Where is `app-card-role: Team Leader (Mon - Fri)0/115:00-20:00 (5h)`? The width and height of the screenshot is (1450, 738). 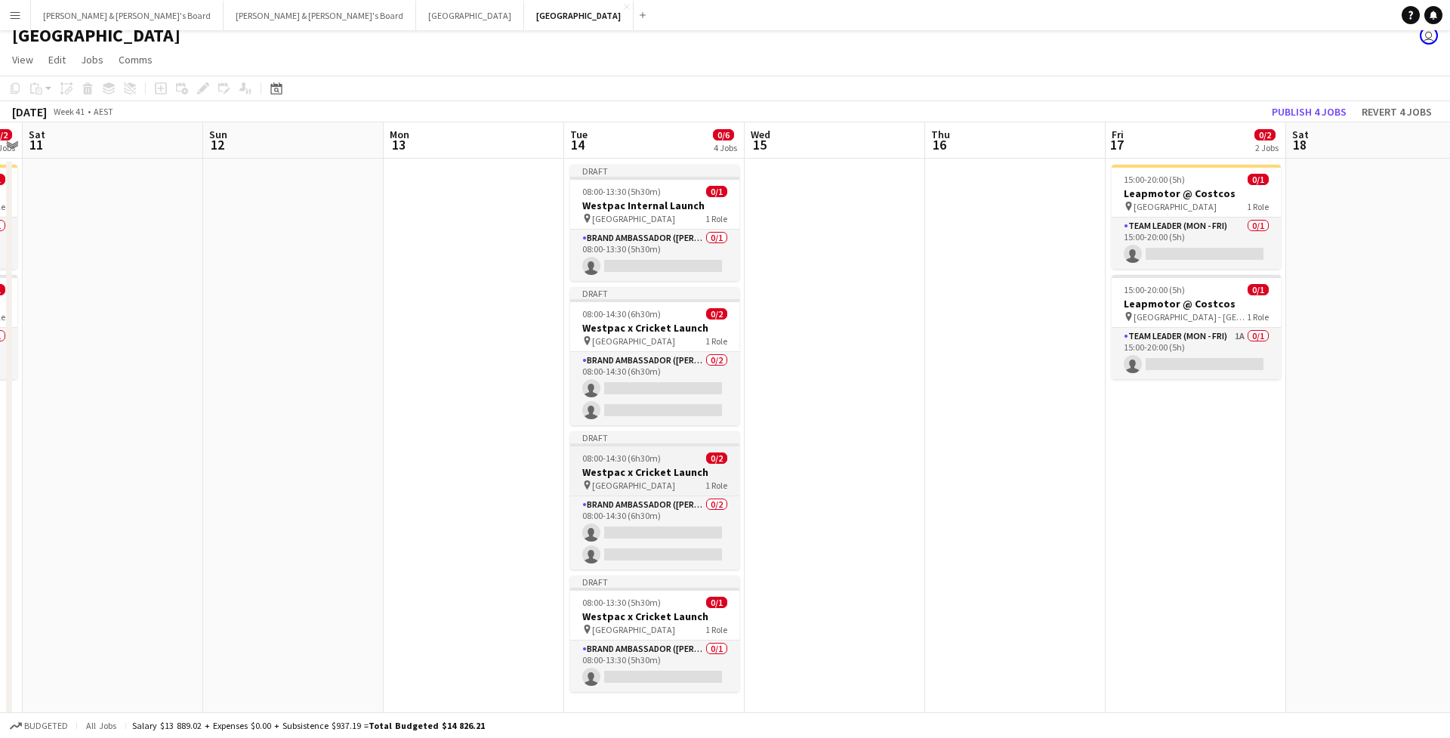 app-card-role: Team Leader (Mon - Fri)0/115:00-20:00 (5h) is located at coordinates (1197, 243).